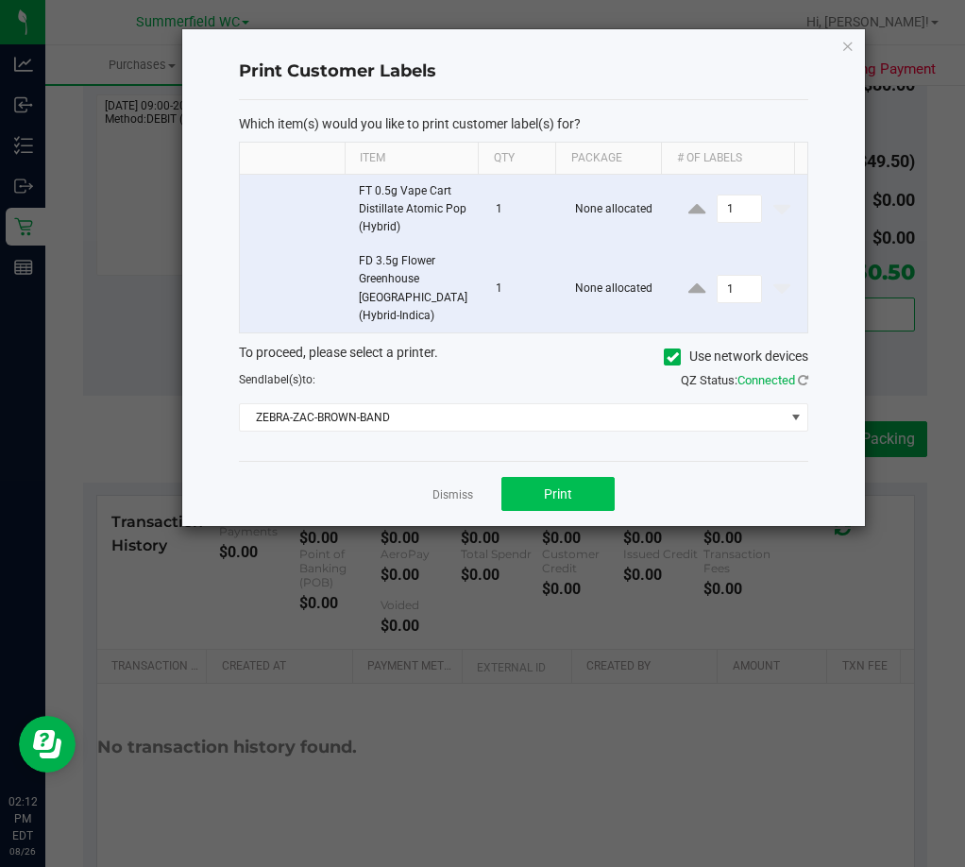 This screenshot has height=867, width=965. I want to click on th: Package, so click(608, 159).